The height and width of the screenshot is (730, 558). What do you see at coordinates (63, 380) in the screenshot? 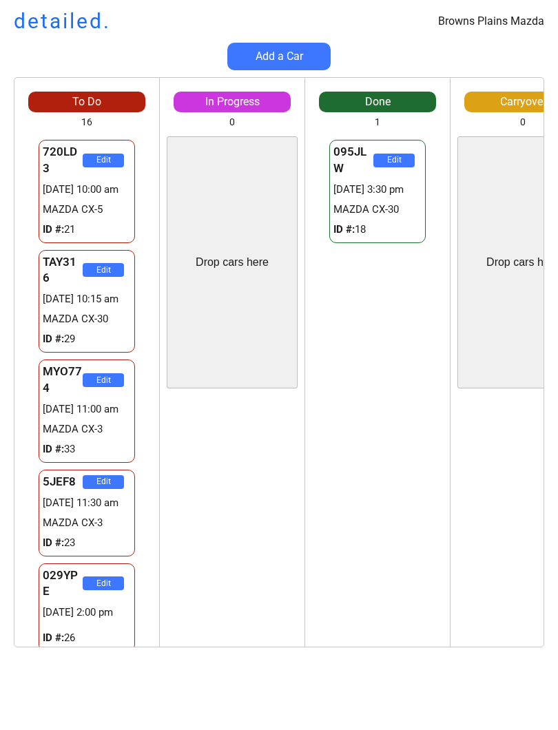
I see `div: MYO774` at bounding box center [63, 380].